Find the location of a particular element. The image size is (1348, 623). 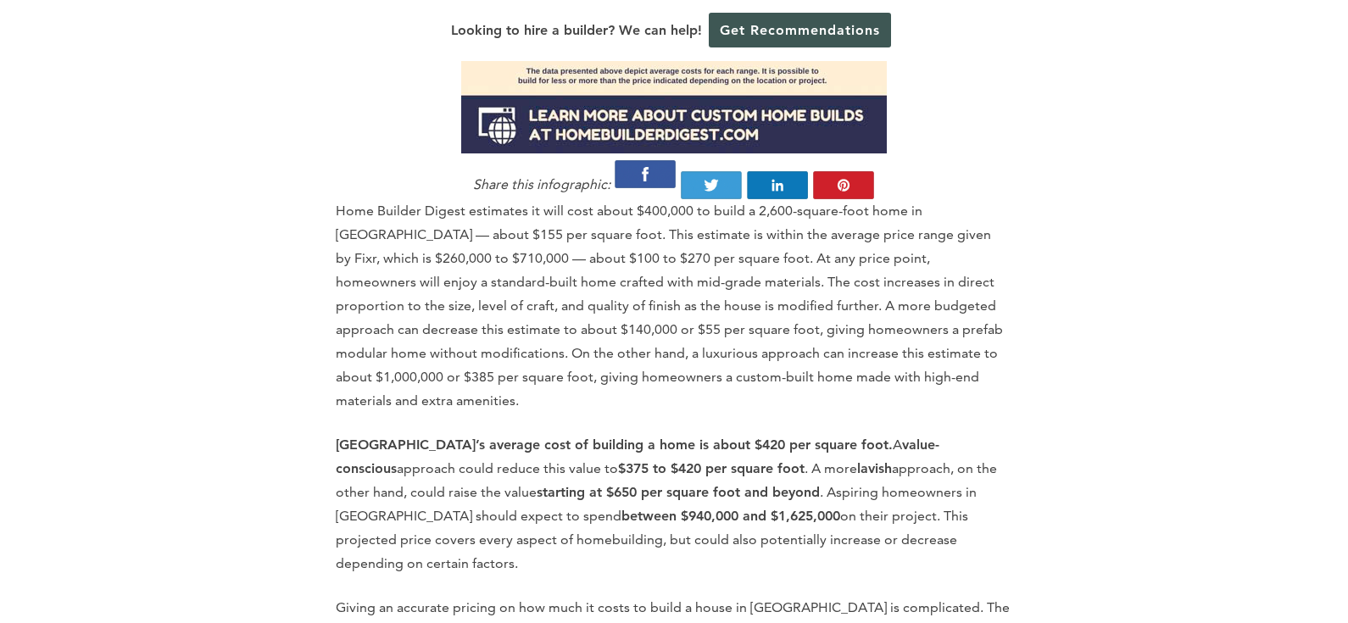

img: Twitter-Share-Icon.png is located at coordinates (711, 185).